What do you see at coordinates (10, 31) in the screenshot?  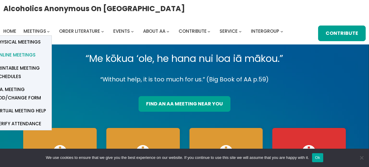 I see `span: Home` at bounding box center [10, 31].